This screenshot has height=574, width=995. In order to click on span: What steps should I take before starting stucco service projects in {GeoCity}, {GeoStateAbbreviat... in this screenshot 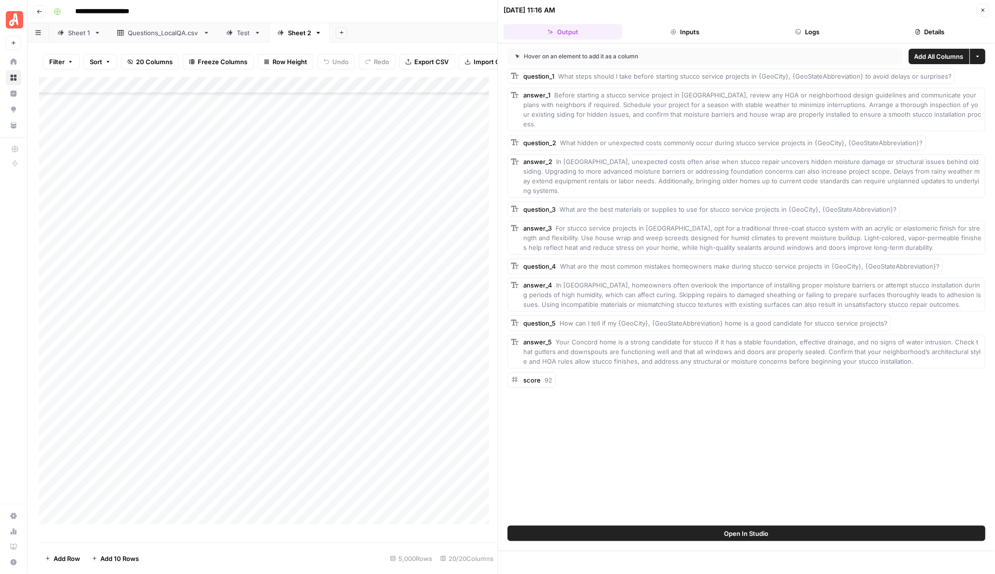, I will do `click(755, 76)`.